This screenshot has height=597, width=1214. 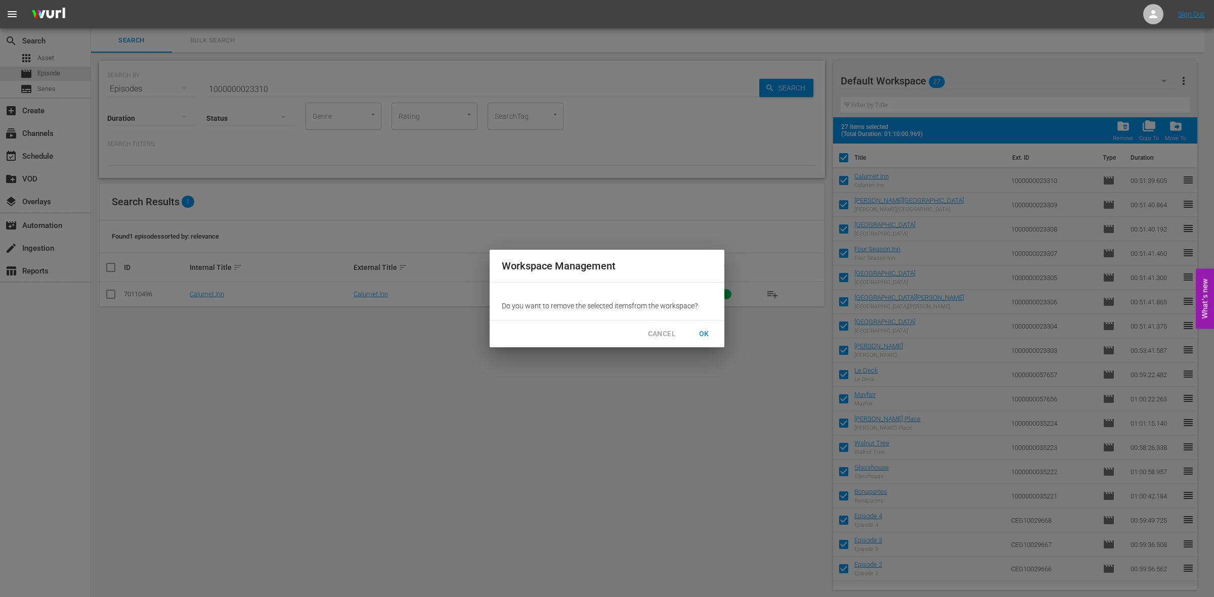 I want to click on a: Sign Out, so click(x=1191, y=14).